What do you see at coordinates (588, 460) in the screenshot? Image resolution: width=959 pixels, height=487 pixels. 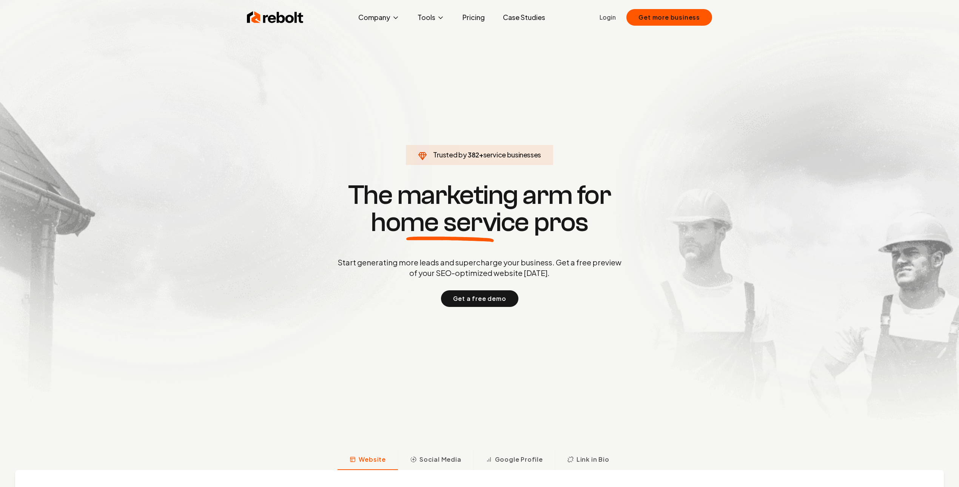 I see `button: Link in Bio` at bounding box center [588, 460].